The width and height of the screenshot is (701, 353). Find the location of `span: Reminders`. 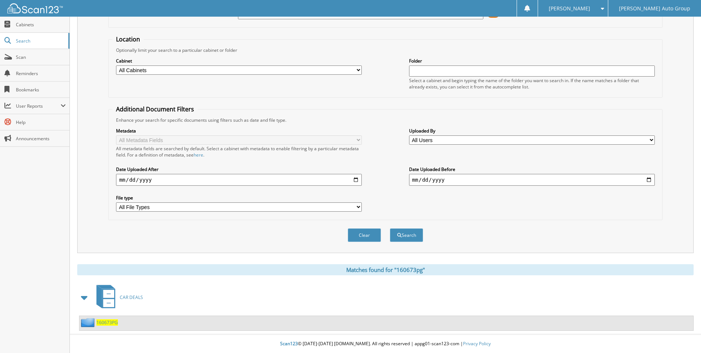

span: Reminders is located at coordinates (41, 73).